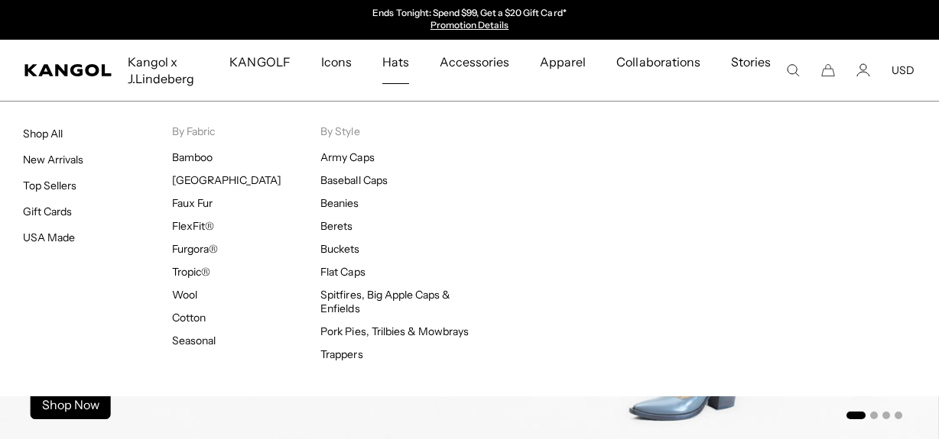 The image size is (939, 439). What do you see at coordinates (873, 415) in the screenshot?
I see `ul: Select a slide to show` at bounding box center [873, 415].